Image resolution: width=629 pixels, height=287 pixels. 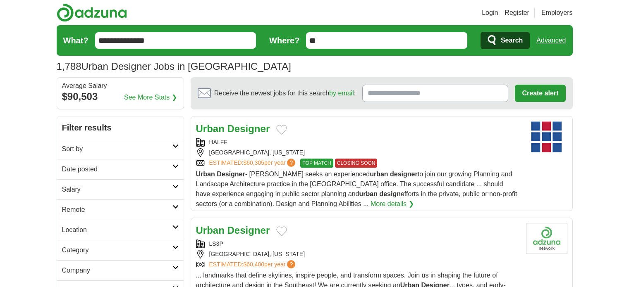 I want to click on h2: Remote, so click(x=117, y=210).